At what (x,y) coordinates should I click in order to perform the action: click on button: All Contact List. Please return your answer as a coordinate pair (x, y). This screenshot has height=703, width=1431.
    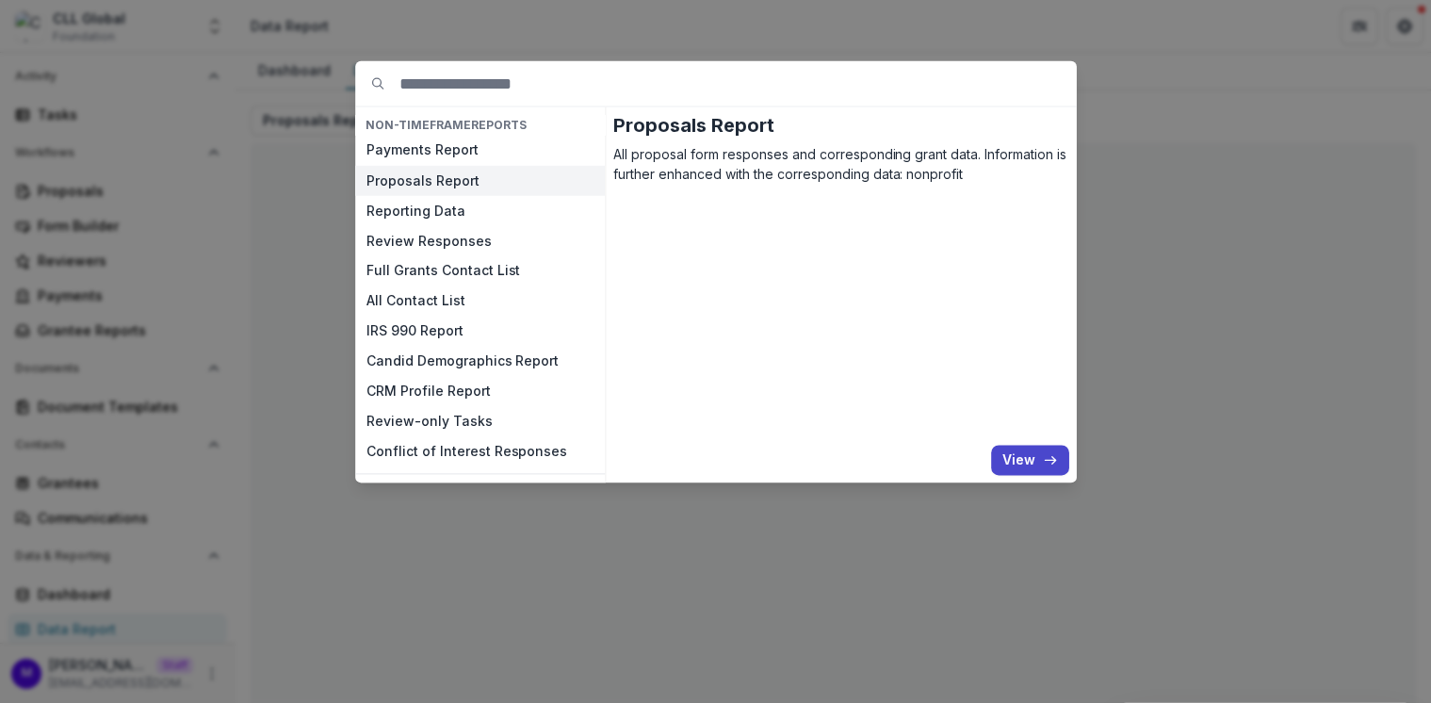
    Looking at the image, I should click on (480, 301).